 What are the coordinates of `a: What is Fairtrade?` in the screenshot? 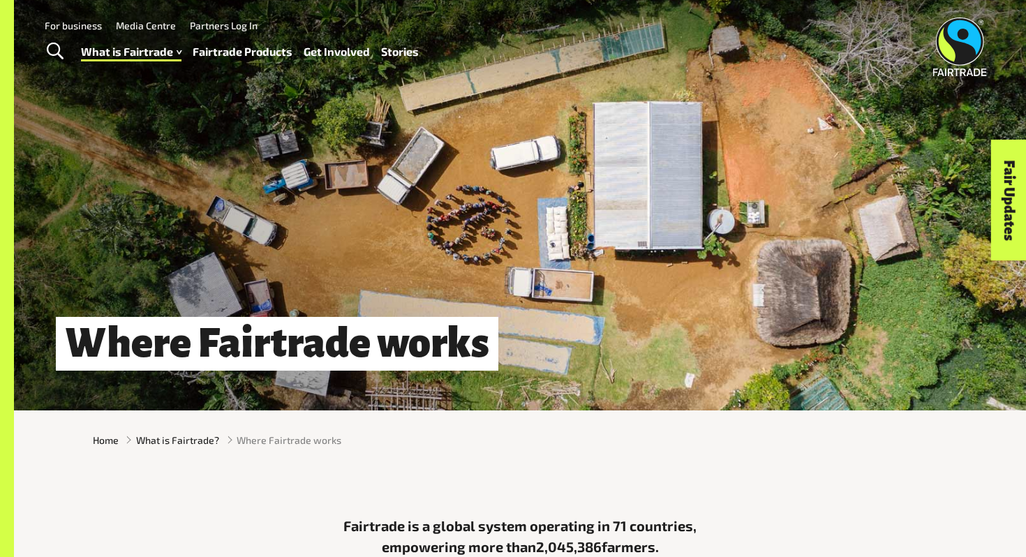 It's located at (177, 440).